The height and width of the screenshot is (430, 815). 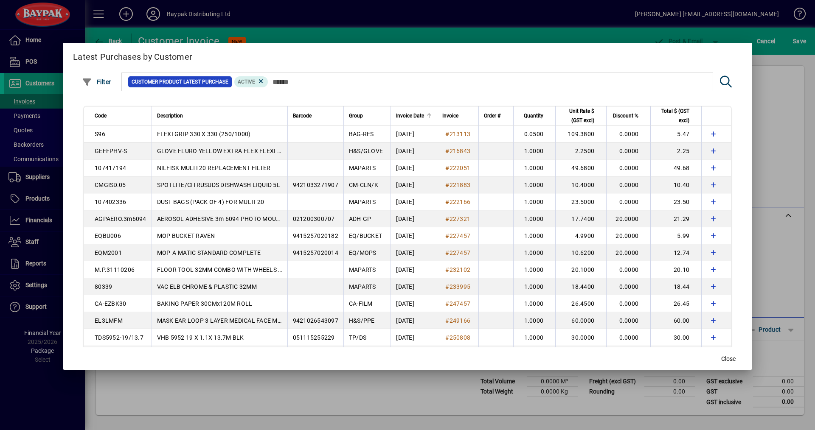 What do you see at coordinates (675, 270) in the screenshot?
I see `td: 20.10` at bounding box center [675, 270].